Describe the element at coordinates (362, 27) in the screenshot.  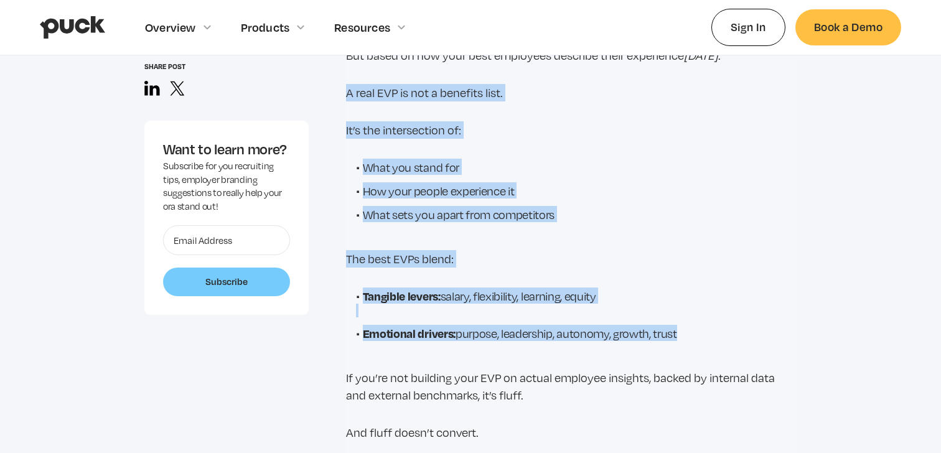
I see `div: Resources` at that location.